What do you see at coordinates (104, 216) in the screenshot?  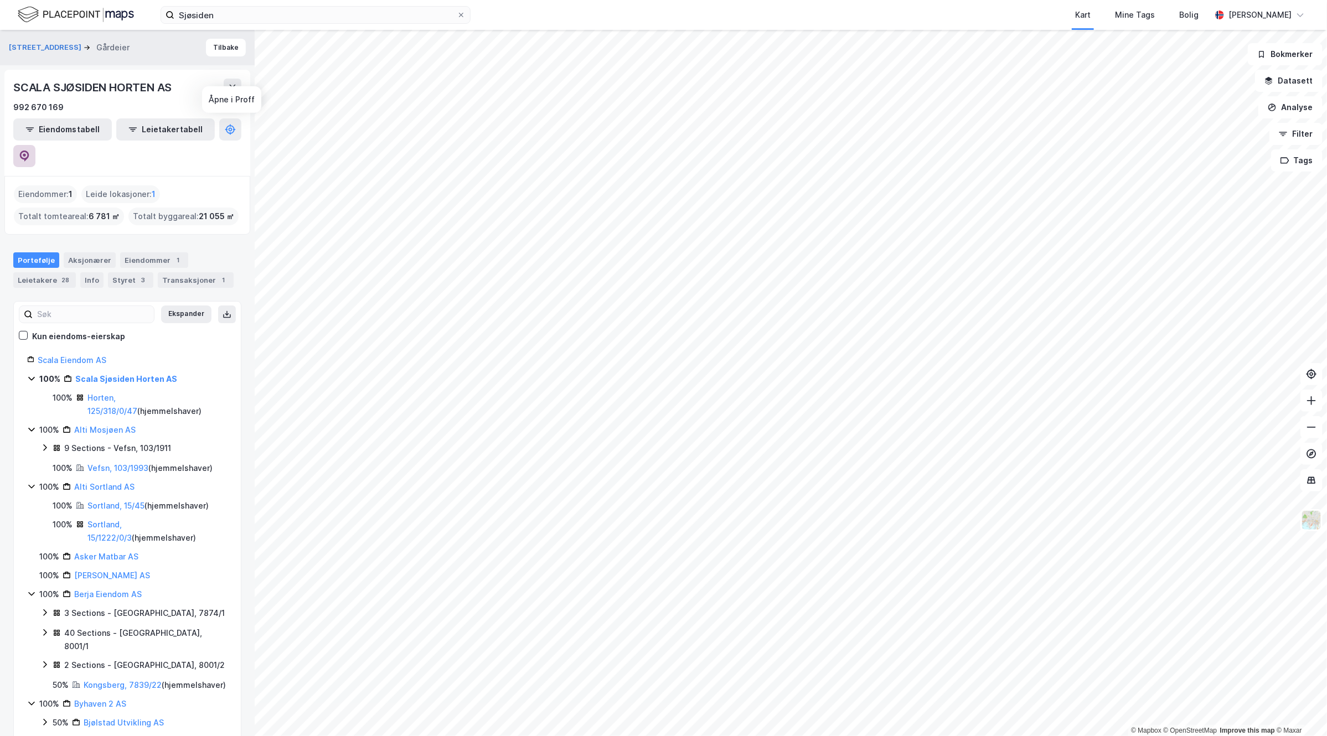 I see `span: 6 781 ㎡` at bounding box center [104, 216].